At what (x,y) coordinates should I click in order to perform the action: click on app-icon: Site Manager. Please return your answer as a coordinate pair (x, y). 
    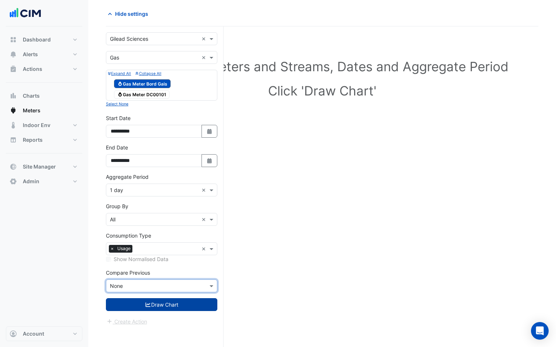
    Looking at the image, I should click on (13, 167).